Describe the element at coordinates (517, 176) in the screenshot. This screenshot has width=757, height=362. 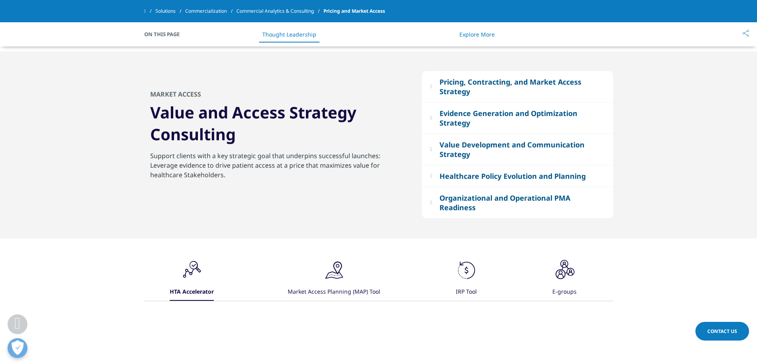
I see `button: Healthcare Policy Evolution and Planning` at that location.